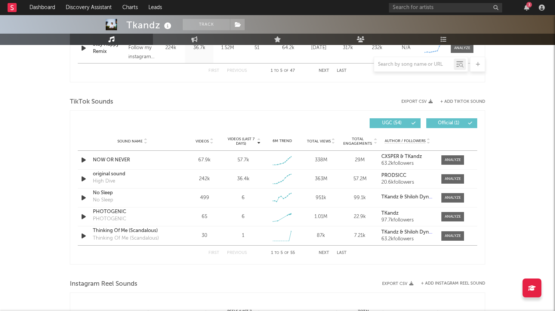 This screenshot has height=311, width=555. What do you see at coordinates (449, 283) in the screenshot?
I see `div: + Add Instagram Reel Sound` at bounding box center [449, 283].